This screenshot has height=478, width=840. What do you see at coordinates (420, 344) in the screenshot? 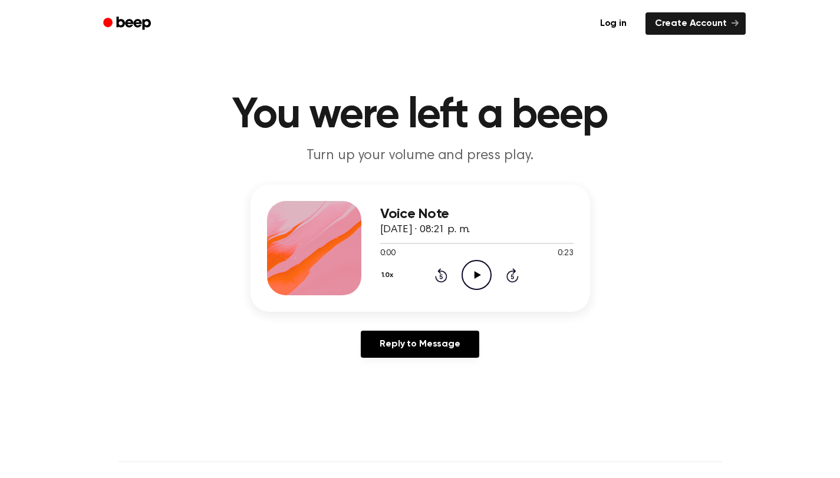
I see `a: Reply to Message` at bounding box center [420, 344].